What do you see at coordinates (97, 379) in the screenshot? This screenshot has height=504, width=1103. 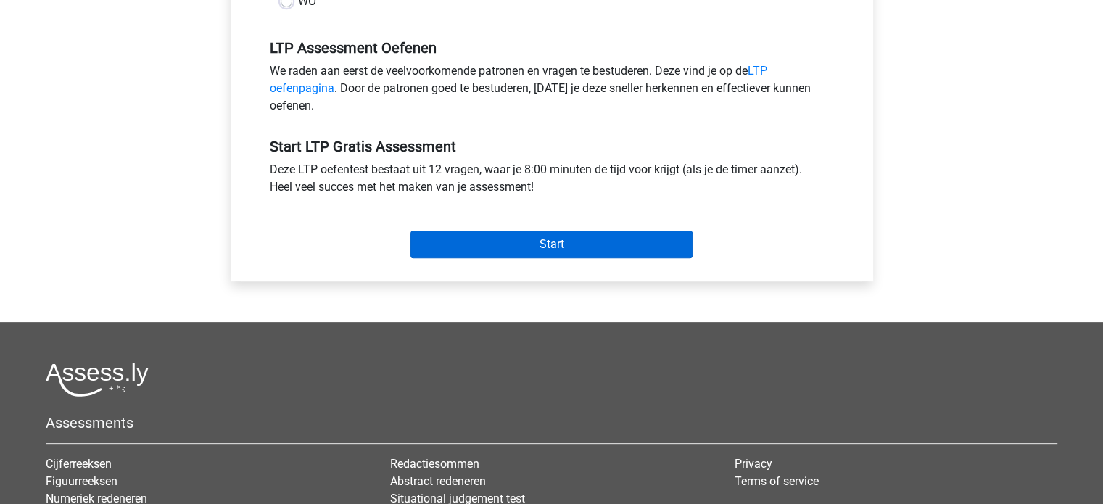 I see `img: Assessly logo` at bounding box center [97, 379].